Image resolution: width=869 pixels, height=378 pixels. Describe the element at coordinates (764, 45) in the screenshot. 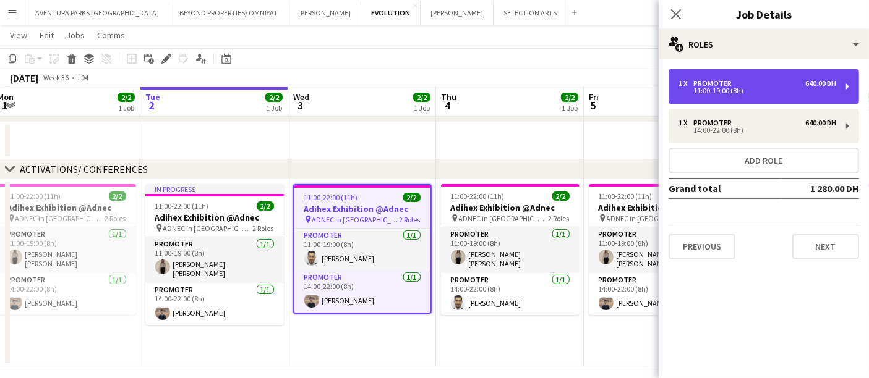

I see `div: Roles` at that location.